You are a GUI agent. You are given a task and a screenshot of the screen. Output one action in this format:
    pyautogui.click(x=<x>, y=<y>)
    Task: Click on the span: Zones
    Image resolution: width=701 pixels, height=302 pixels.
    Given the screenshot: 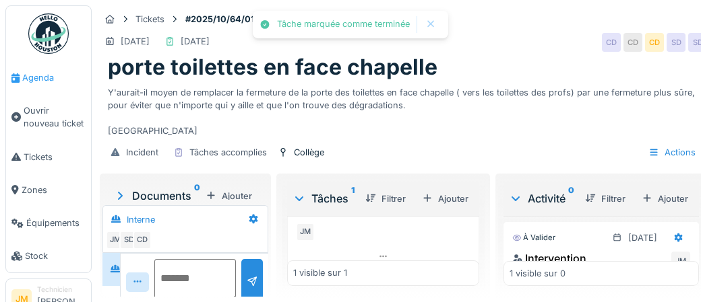 What is the action you would take?
    pyautogui.click(x=53, y=190)
    